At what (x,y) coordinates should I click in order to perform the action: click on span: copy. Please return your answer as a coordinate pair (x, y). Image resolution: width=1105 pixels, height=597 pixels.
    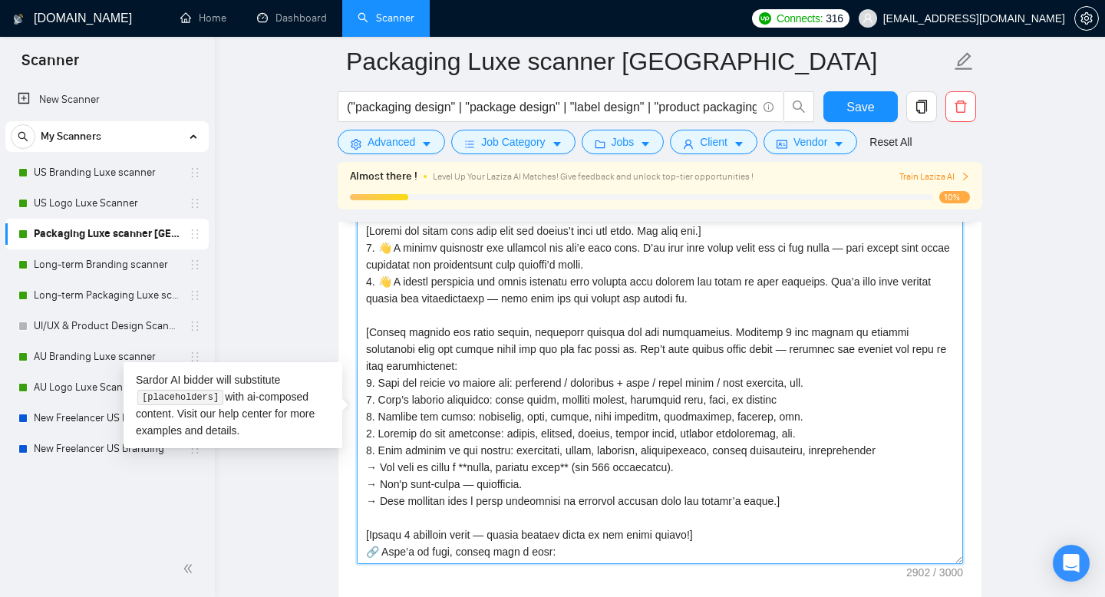
    Looking at the image, I should click on (921, 107).